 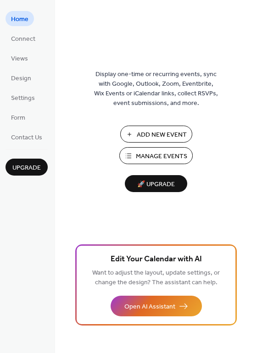 What do you see at coordinates (21, 78) in the screenshot?
I see `span: Design` at bounding box center [21, 78].